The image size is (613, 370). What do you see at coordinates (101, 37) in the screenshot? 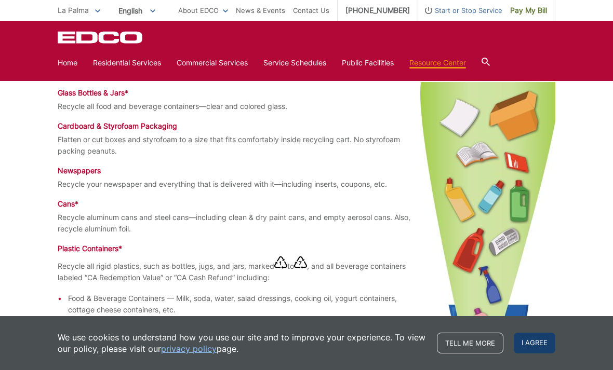
I see `a: EDCD logo. Return to the homepage.` at bounding box center [101, 37].